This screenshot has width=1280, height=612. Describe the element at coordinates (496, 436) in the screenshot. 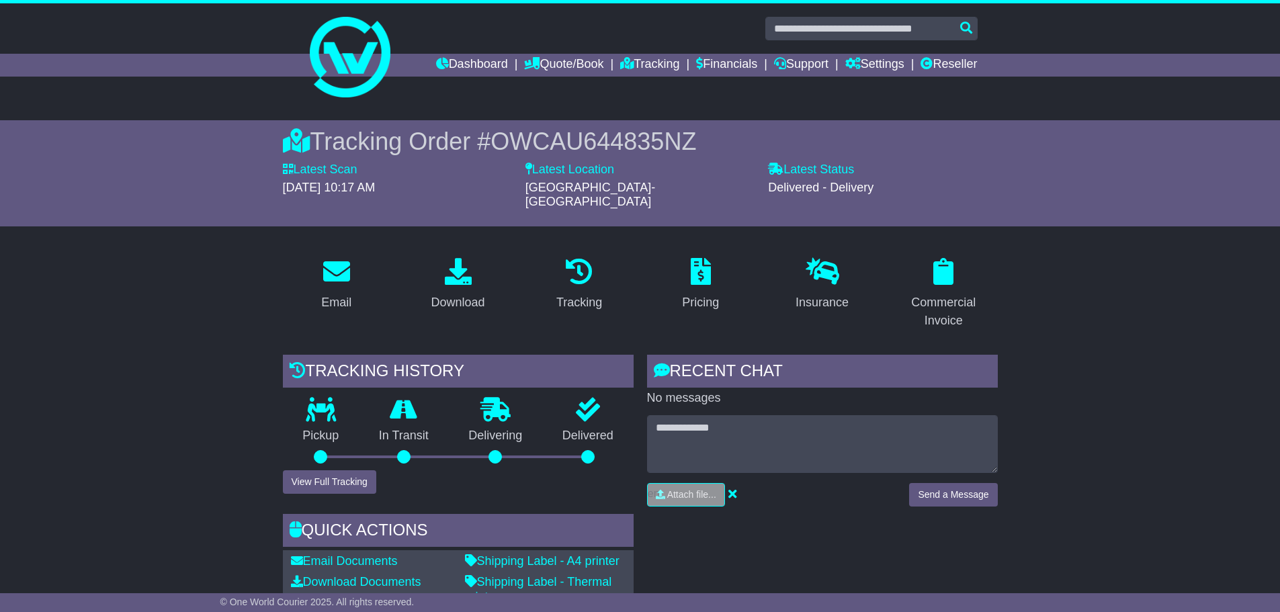

I see `p: Delivering` at that location.